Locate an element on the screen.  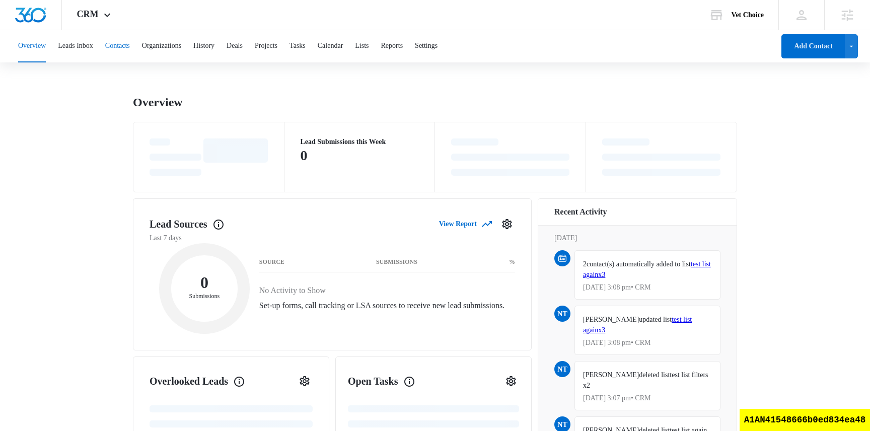
button: Organizations is located at coordinates (162, 46).